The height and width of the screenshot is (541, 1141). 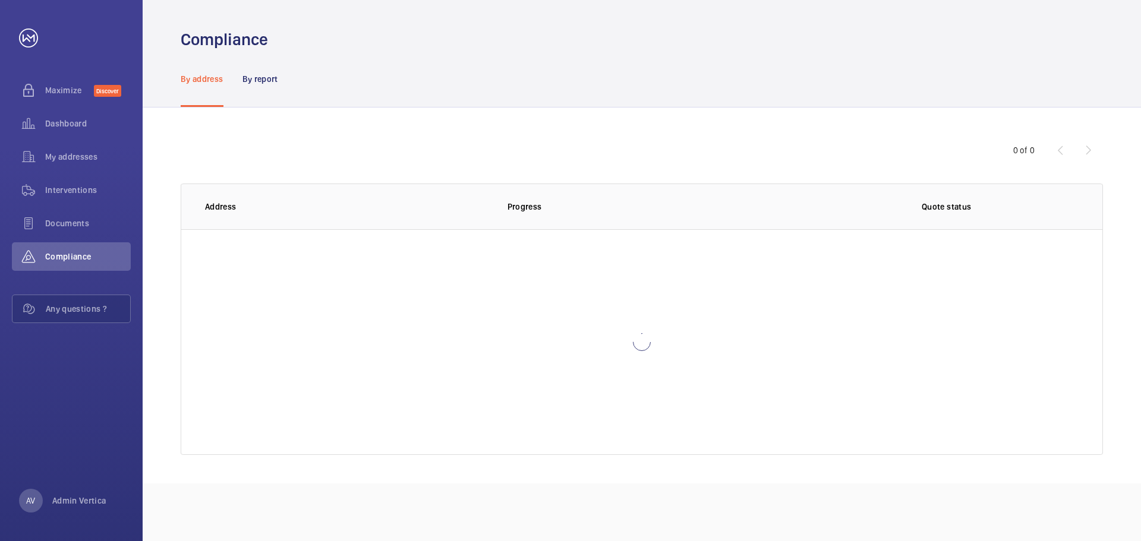 What do you see at coordinates (347, 207) in the screenshot?
I see `p: Address` at bounding box center [347, 207].